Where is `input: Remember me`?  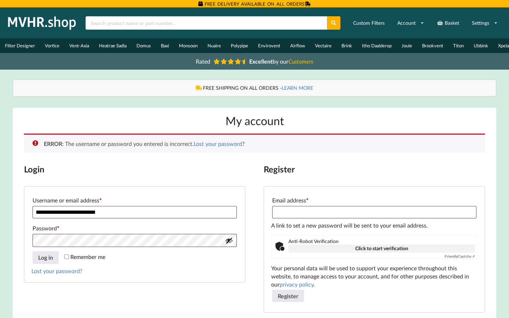 input: Remember me is located at coordinates (66, 257).